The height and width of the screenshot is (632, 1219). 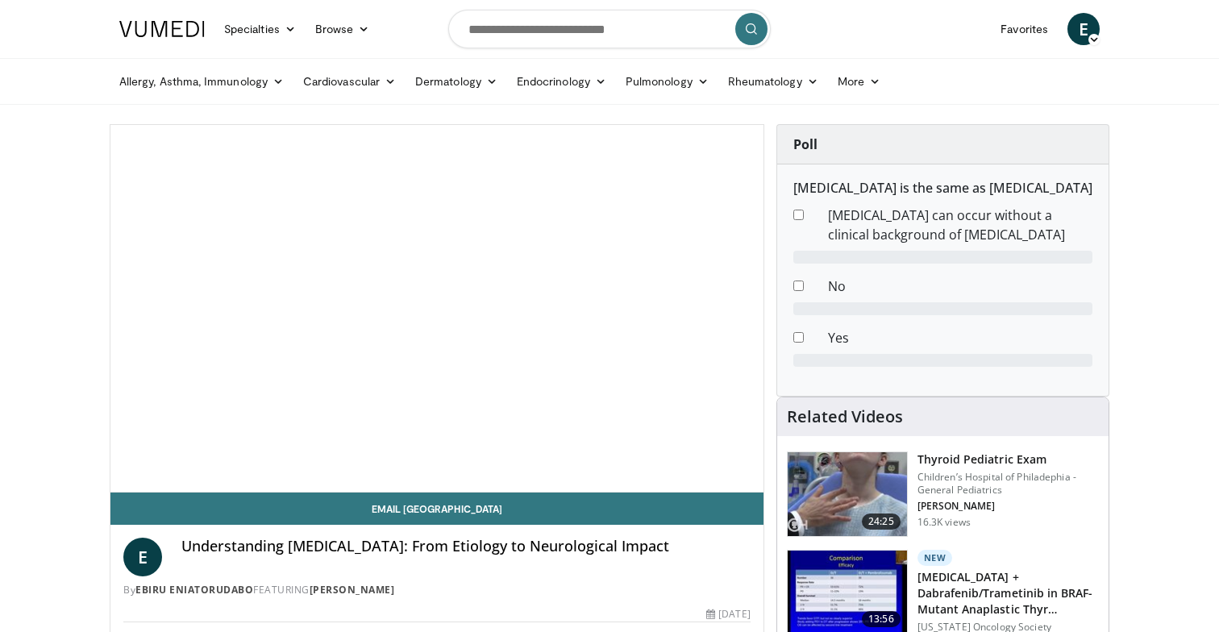 I want to click on a: Rheumatology, so click(x=773, y=81).